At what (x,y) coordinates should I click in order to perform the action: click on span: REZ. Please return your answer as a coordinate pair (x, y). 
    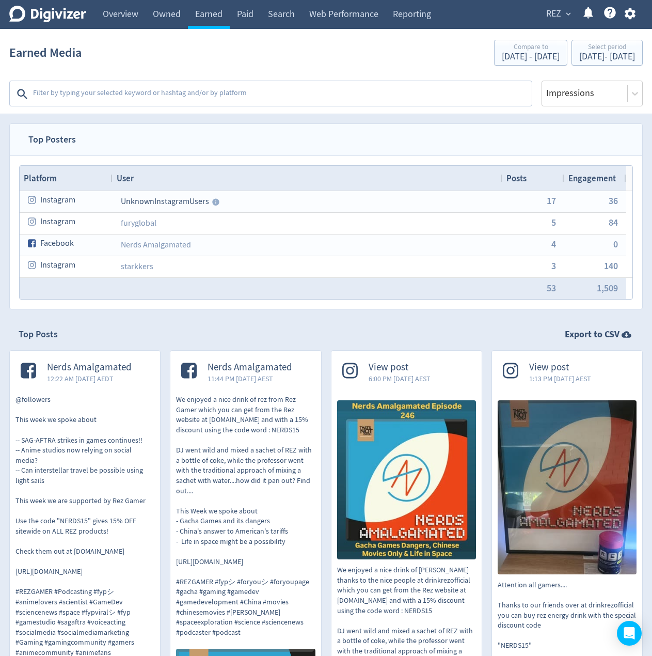
    Looking at the image, I should click on (554, 14).